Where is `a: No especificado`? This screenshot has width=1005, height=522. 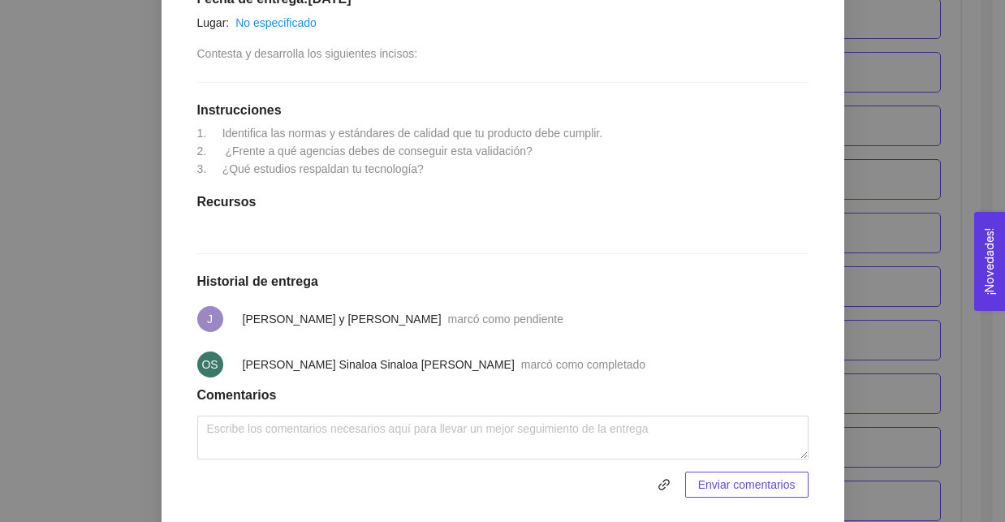 a: No especificado is located at coordinates (276, 23).